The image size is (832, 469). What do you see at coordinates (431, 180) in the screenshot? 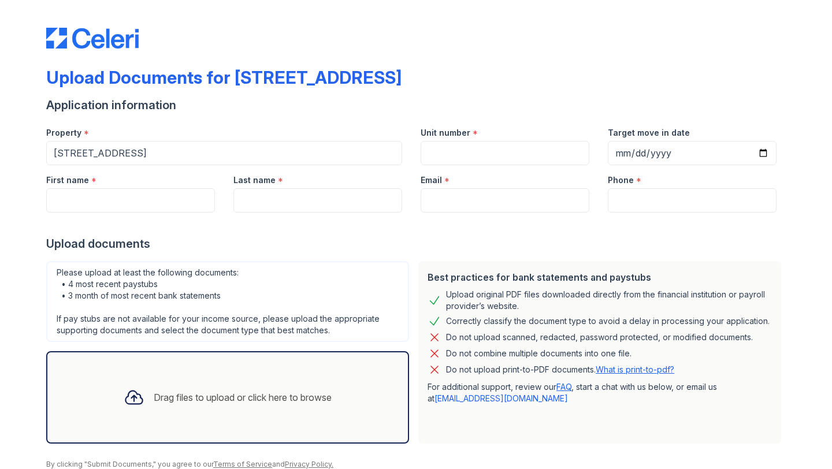
I see `label: Email` at bounding box center [431, 180].